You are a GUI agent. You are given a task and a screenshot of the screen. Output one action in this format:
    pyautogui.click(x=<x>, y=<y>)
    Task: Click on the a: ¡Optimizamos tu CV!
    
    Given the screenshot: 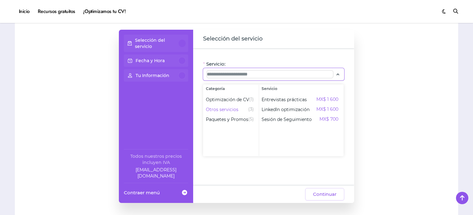 What is the action you would take?
    pyautogui.click(x=104, y=11)
    